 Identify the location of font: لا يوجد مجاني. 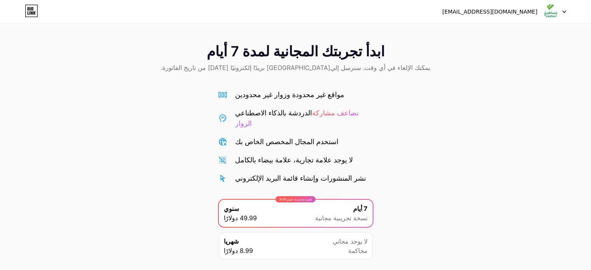
(350, 241).